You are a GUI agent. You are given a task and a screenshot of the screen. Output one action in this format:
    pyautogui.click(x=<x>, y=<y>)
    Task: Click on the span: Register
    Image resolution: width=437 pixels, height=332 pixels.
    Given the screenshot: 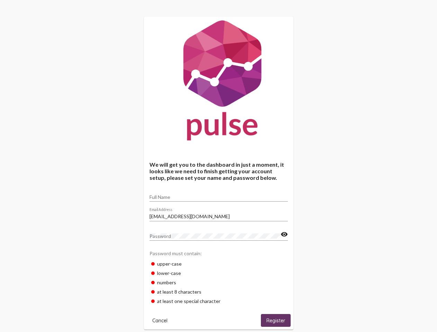 What is the action you would take?
    pyautogui.click(x=276, y=321)
    